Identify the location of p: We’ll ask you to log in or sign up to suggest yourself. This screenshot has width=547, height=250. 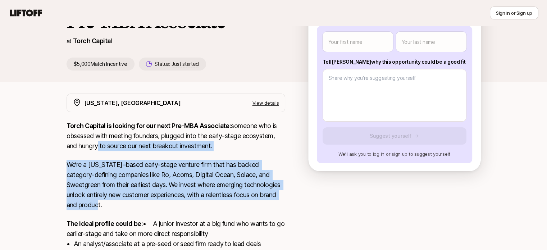
(394, 154).